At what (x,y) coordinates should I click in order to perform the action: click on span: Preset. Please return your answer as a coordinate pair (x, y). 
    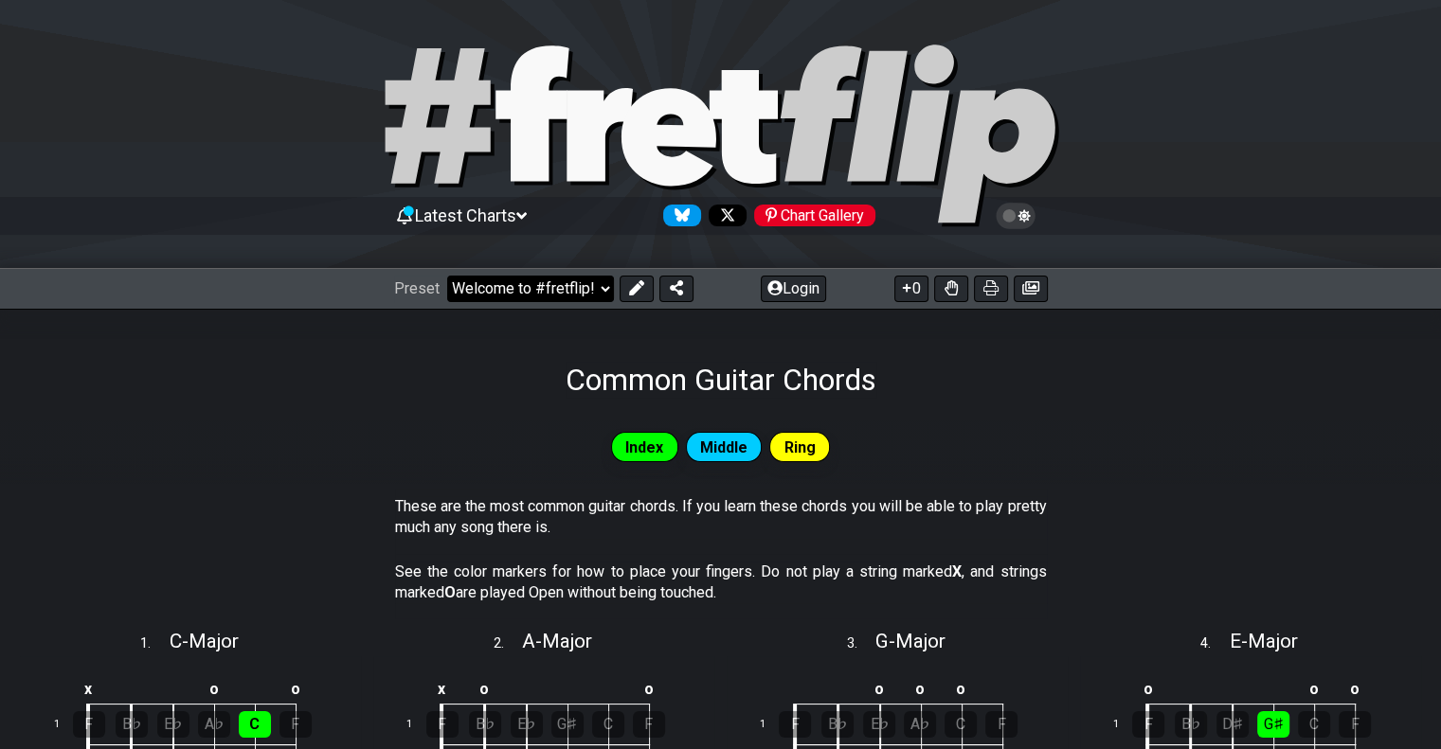
    Looking at the image, I should click on (417, 288).